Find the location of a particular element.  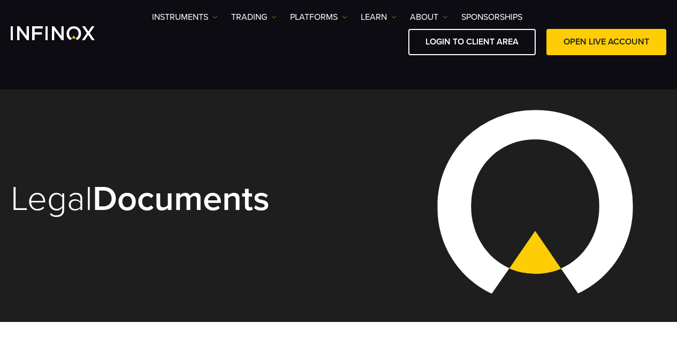

h1: Legal is located at coordinates (168, 199).